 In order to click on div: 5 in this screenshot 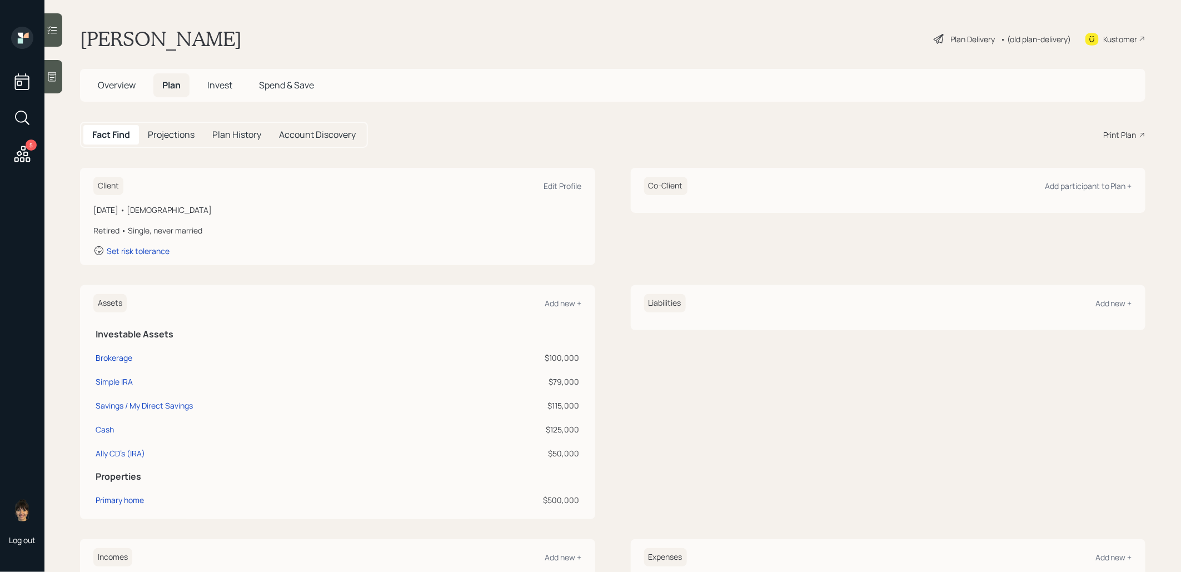, I will do `click(31, 145)`.